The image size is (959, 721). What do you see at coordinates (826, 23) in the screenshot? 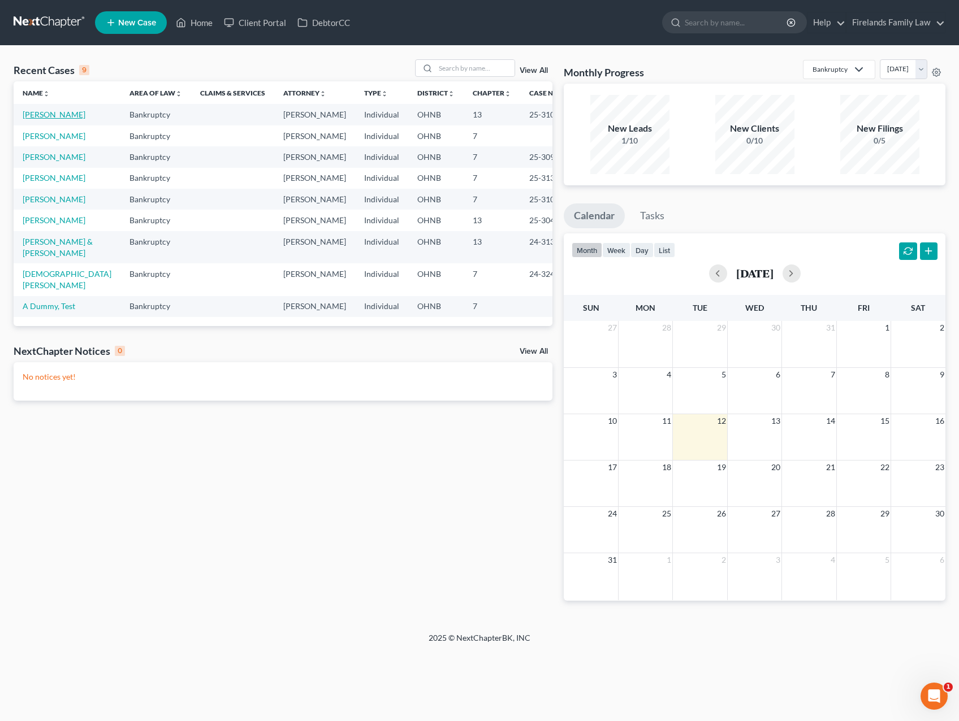
I see `a: Help` at bounding box center [826, 23].